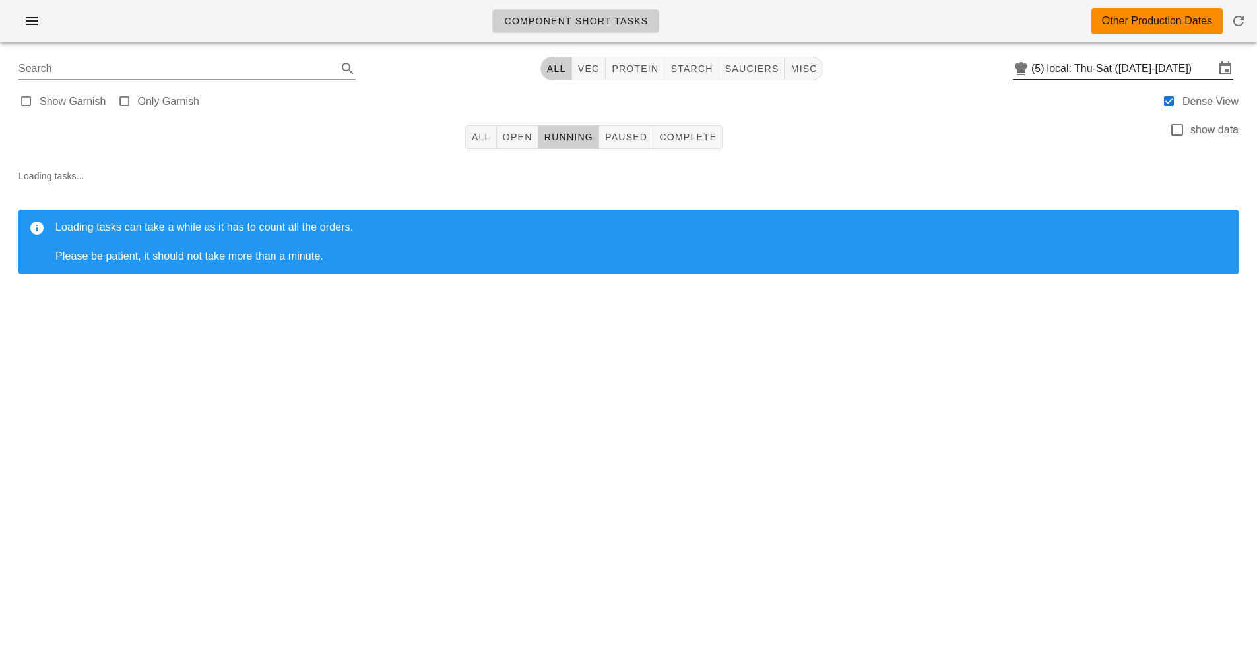 The height and width of the screenshot is (652, 1257). I want to click on div: Loading tasks can take a while as it has to count all the orders. Please be patient, it should no..., so click(641, 242).